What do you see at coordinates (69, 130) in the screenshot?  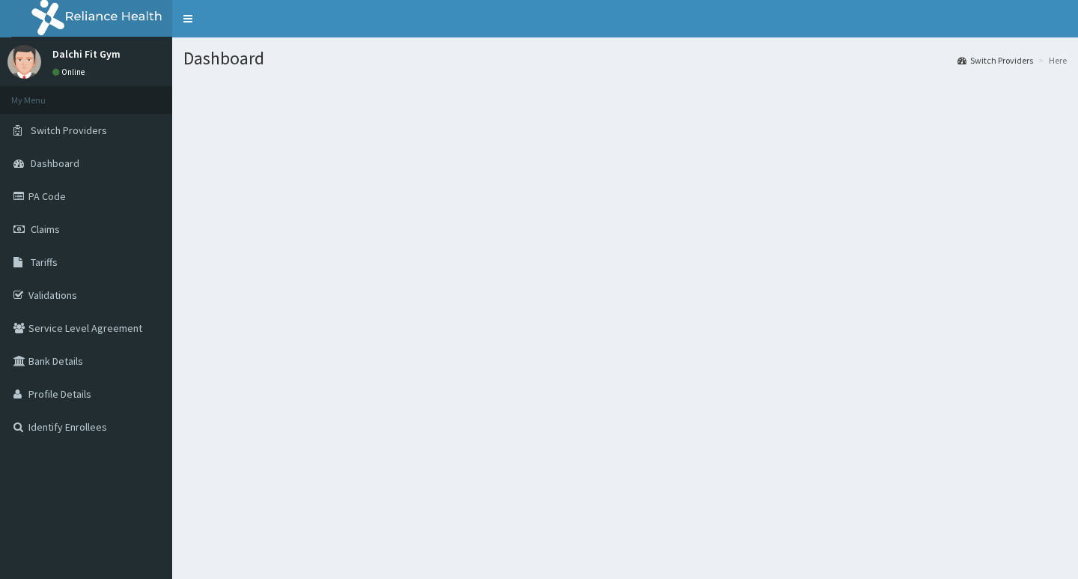 I see `span: Switch Providers` at bounding box center [69, 130].